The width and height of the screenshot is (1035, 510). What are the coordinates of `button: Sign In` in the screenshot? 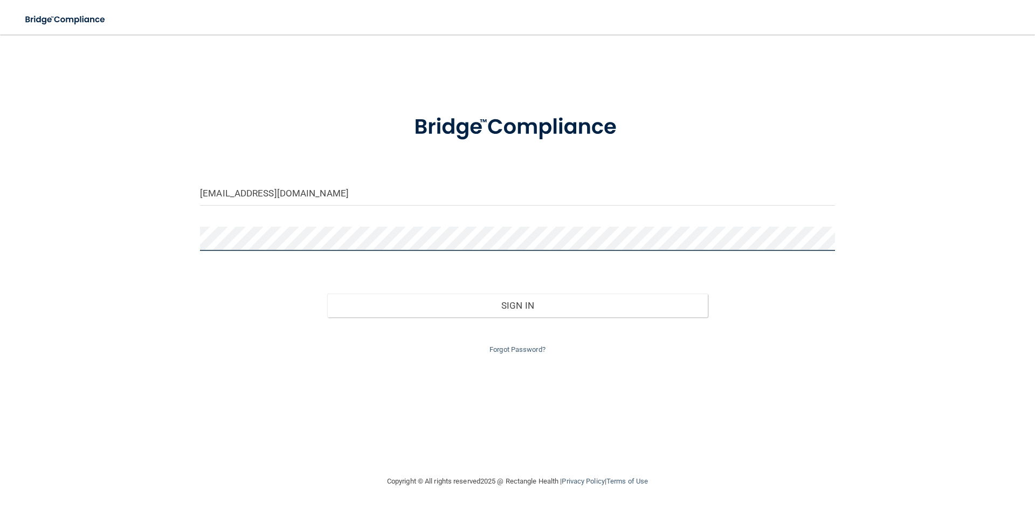 It's located at (518, 305).